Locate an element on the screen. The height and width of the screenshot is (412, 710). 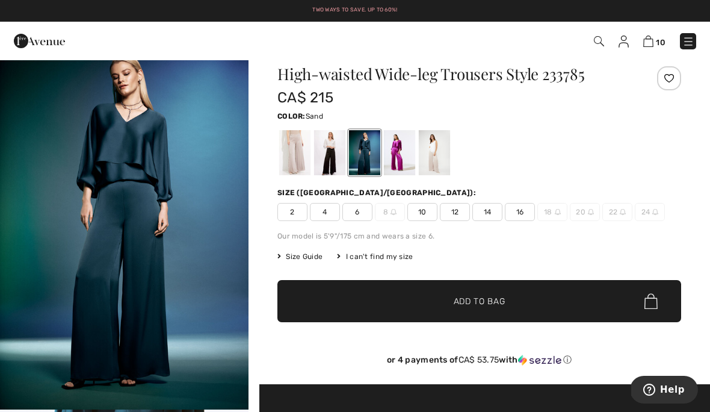
span: 12 is located at coordinates (455, 212).